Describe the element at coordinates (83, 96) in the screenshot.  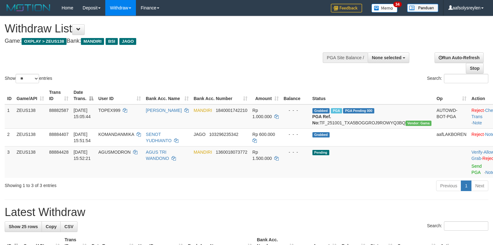
I see `th: Date Trans.: activate to sort column descending` at that location.